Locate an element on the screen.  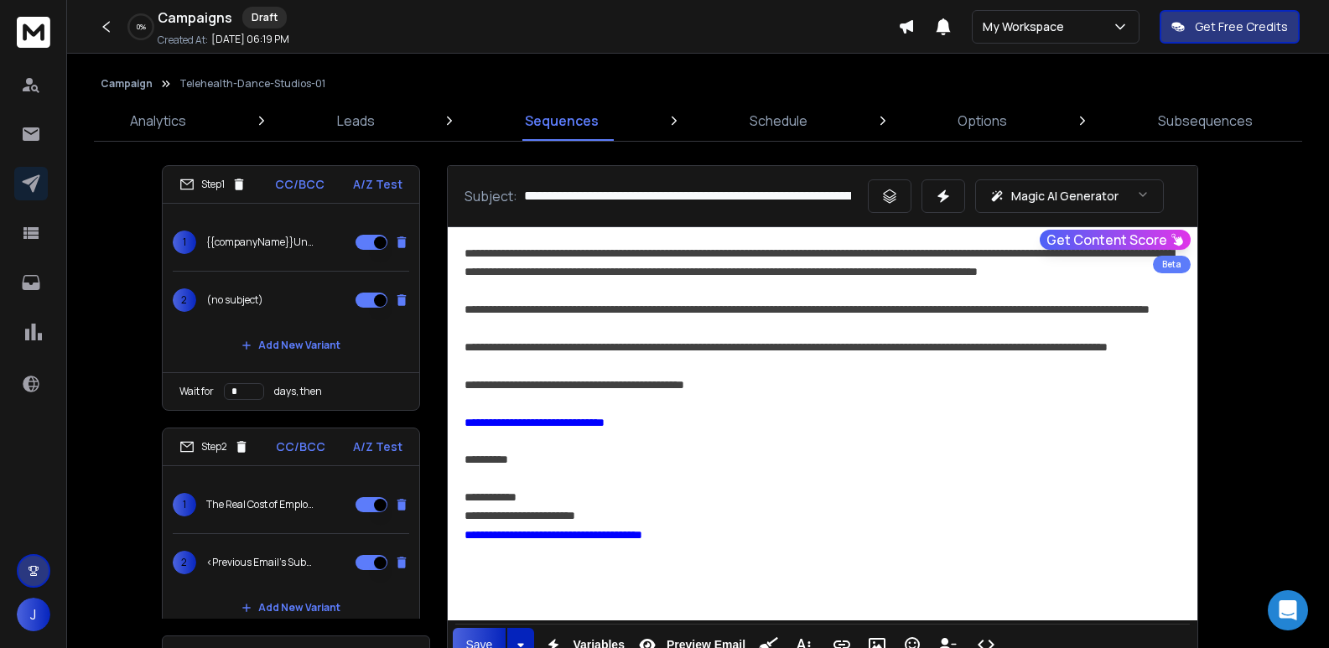
h1: Campaigns is located at coordinates (195, 18).